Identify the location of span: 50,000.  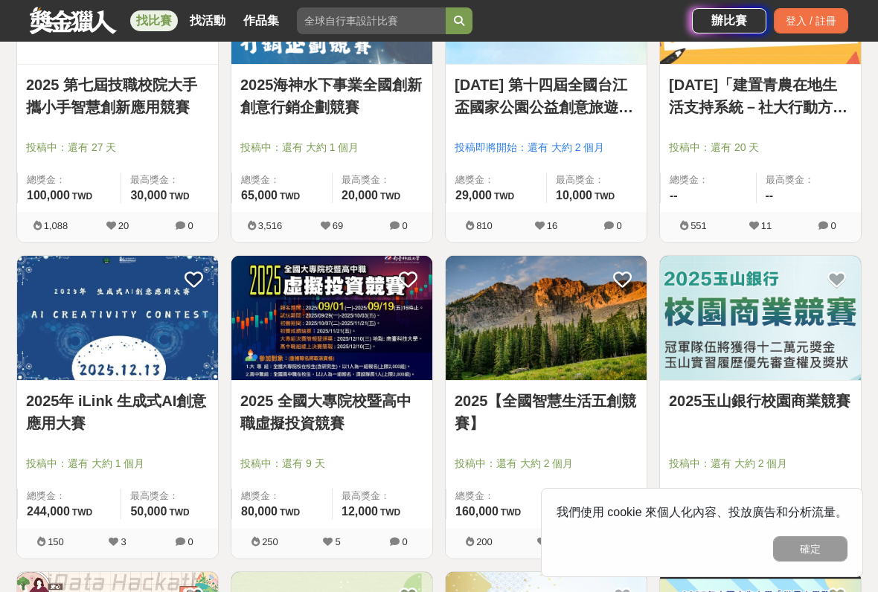
(148, 511).